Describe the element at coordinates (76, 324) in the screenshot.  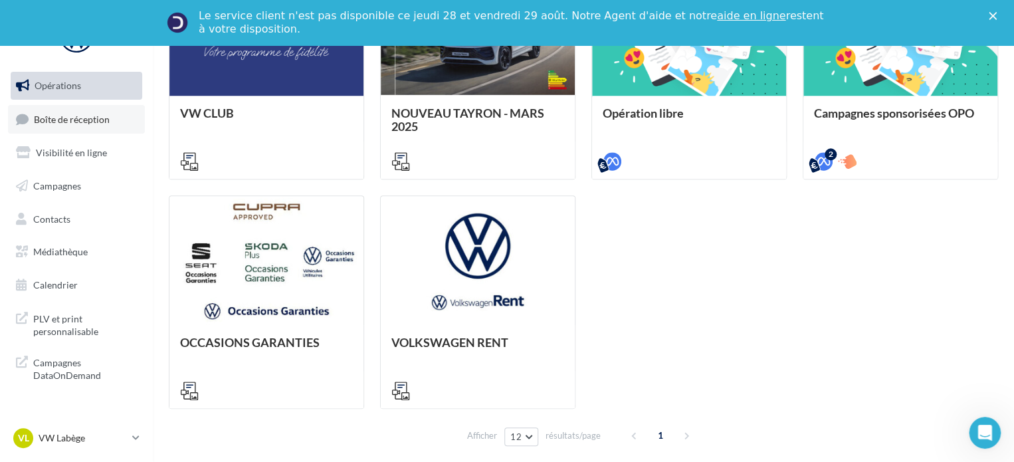
I see `a: PLV et print personnalisable` at that location.